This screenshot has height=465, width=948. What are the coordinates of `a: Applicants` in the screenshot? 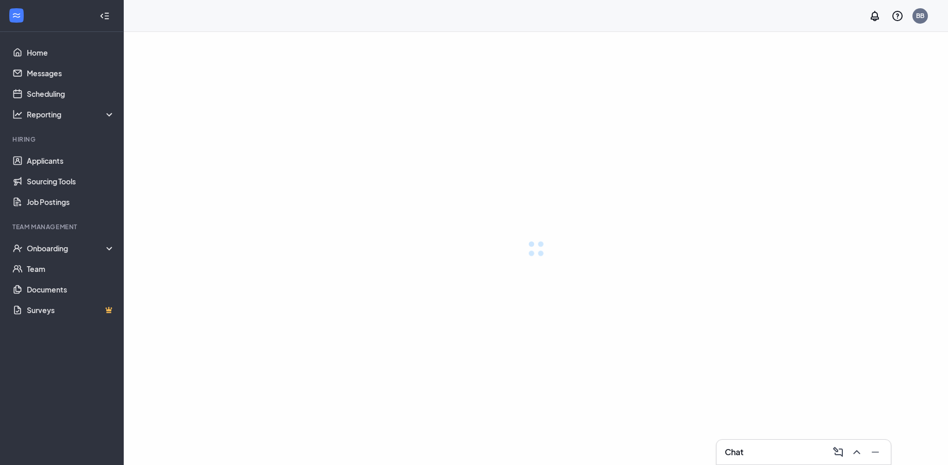 It's located at (71, 161).